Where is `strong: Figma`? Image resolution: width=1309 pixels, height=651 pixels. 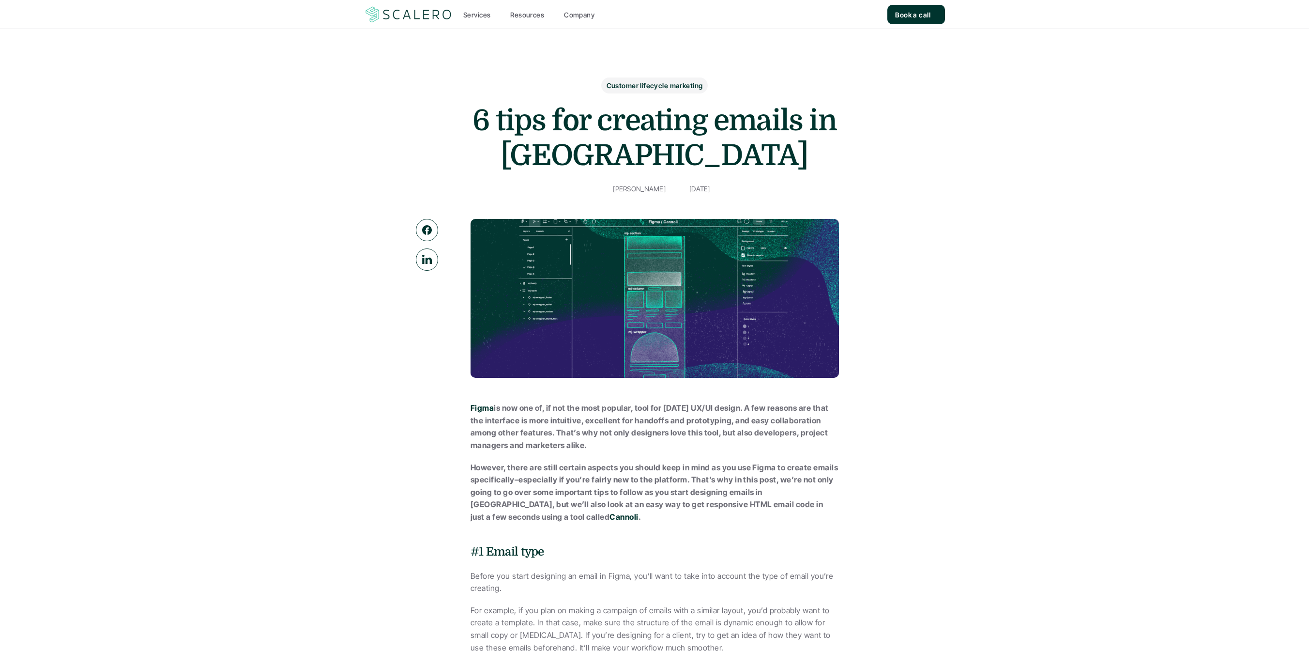 strong: Figma is located at coordinates (482, 408).